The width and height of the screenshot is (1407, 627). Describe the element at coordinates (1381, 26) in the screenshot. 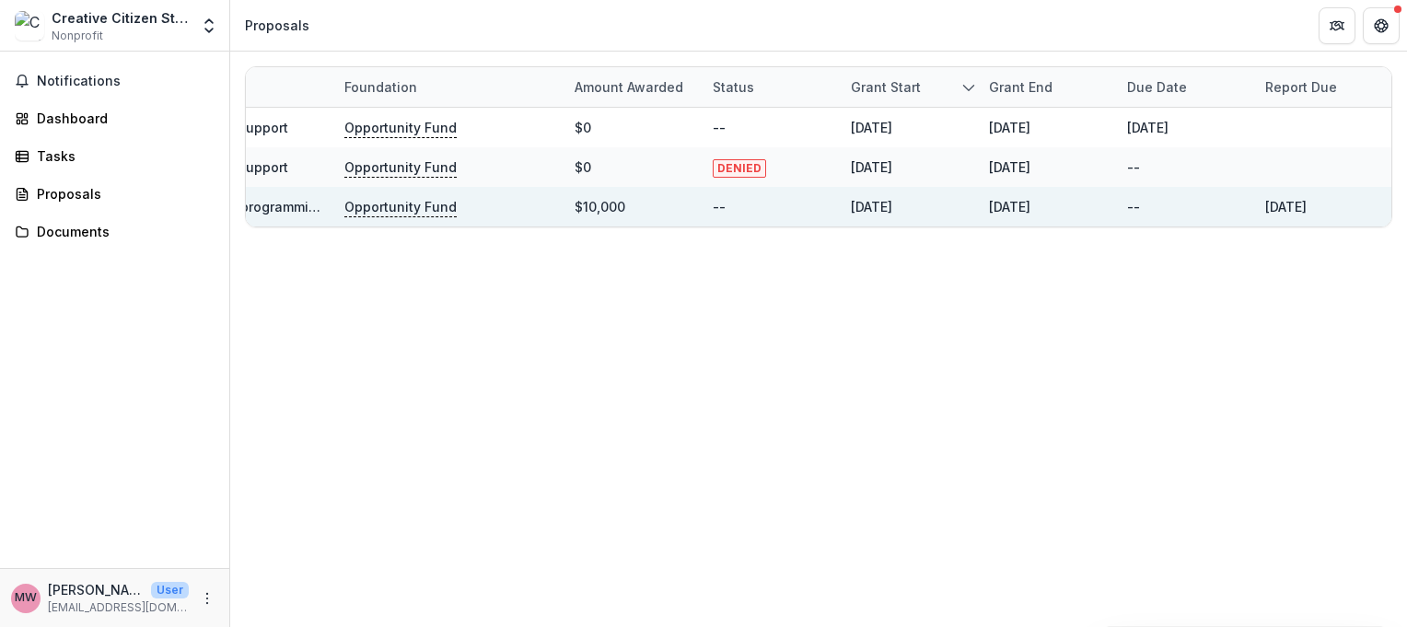

I see `button: Get Help` at that location.